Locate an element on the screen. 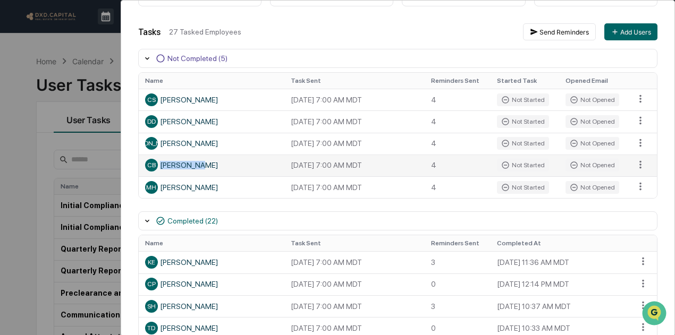 Image resolution: width=675 pixels, height=335 pixels. a: 🔎Data Lookup is located at coordinates (39, 159).